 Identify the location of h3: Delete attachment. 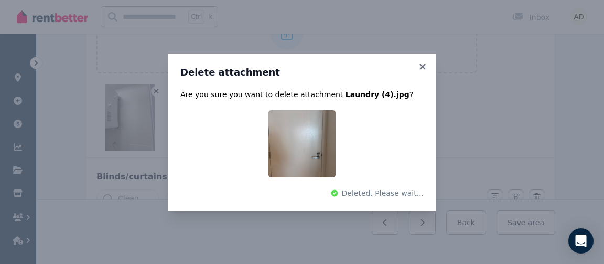
(302, 72).